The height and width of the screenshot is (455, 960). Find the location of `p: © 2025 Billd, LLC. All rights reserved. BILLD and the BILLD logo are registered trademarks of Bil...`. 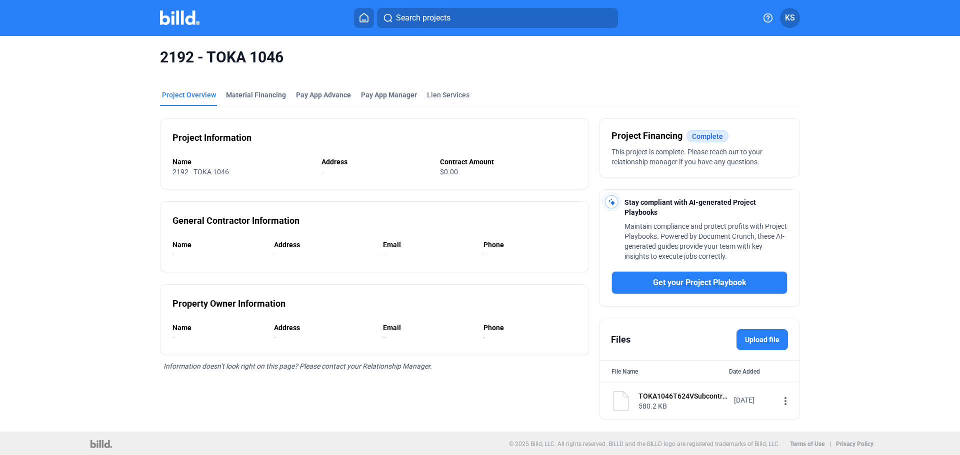

p: © 2025 Billd, LLC. All rights reserved. BILLD and the BILLD logo are registered trademarks of Bil... is located at coordinates (644, 444).